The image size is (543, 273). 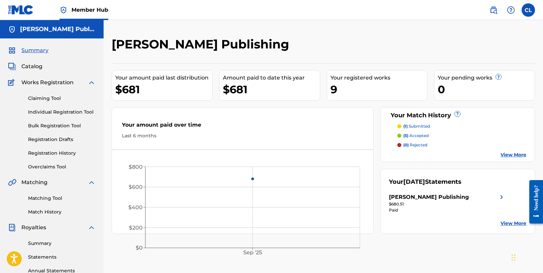 I want to click on div: 0, so click(x=486, y=89).